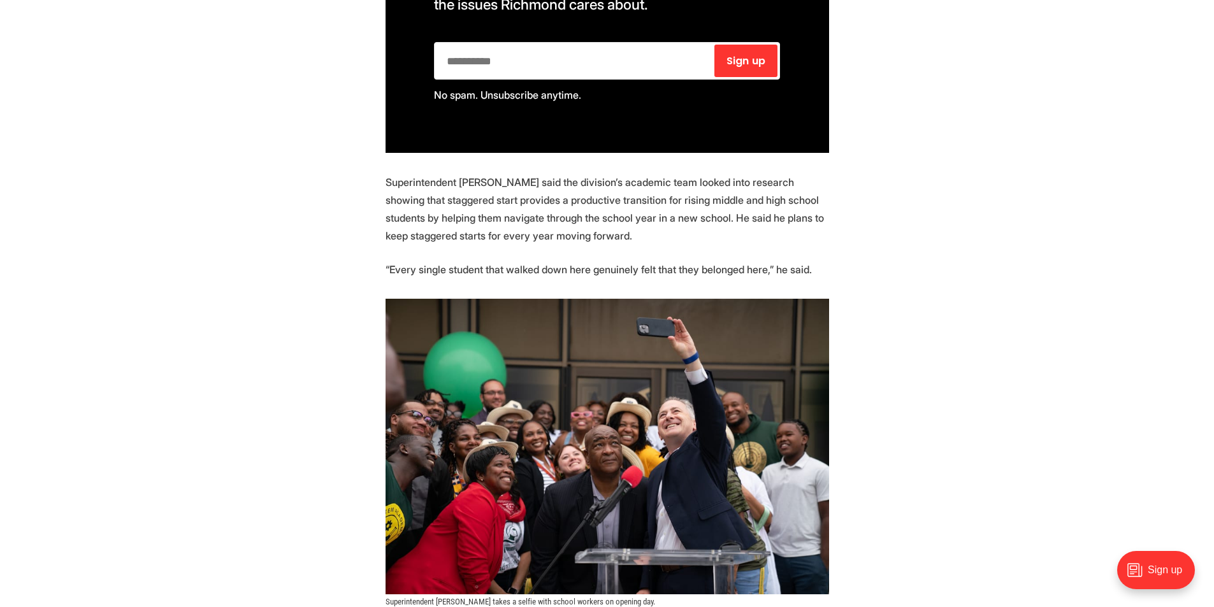 Image resolution: width=1214 pixels, height=607 pixels. Describe the element at coordinates (607, 270) in the screenshot. I see `p: “Every single student that walked down here genuinely felt that they belonged here,” he said.` at that location.